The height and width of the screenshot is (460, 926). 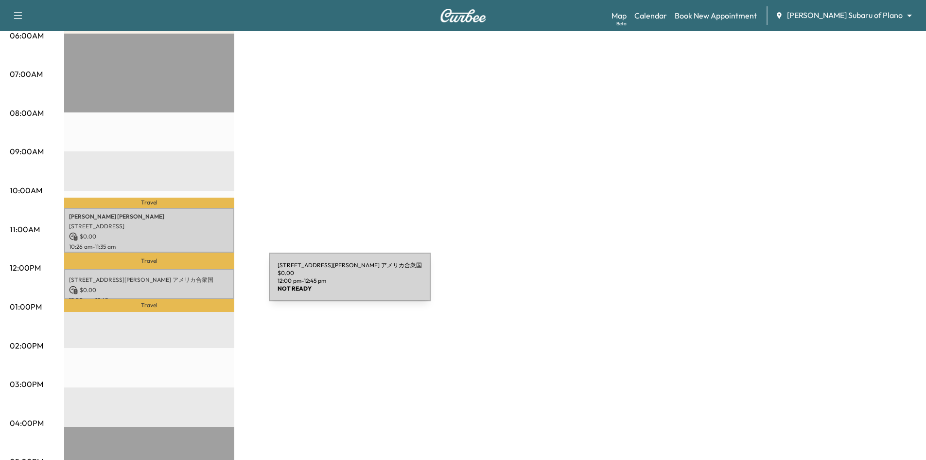 What do you see at coordinates (26, 384) in the screenshot?
I see `p: 03:00PM` at bounding box center [26, 384].